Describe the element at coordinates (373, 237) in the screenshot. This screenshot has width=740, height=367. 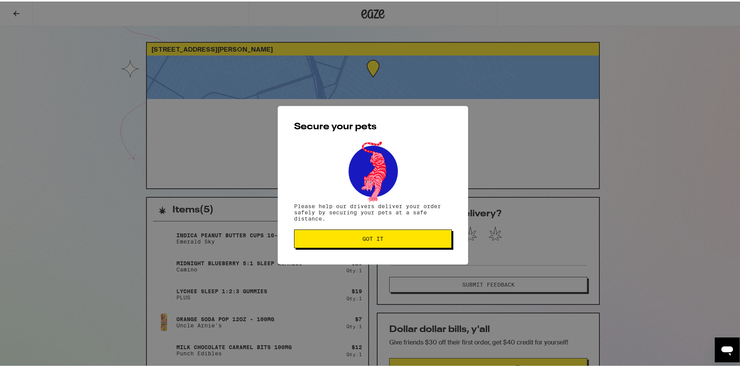
I see `span: Got it` at that location.